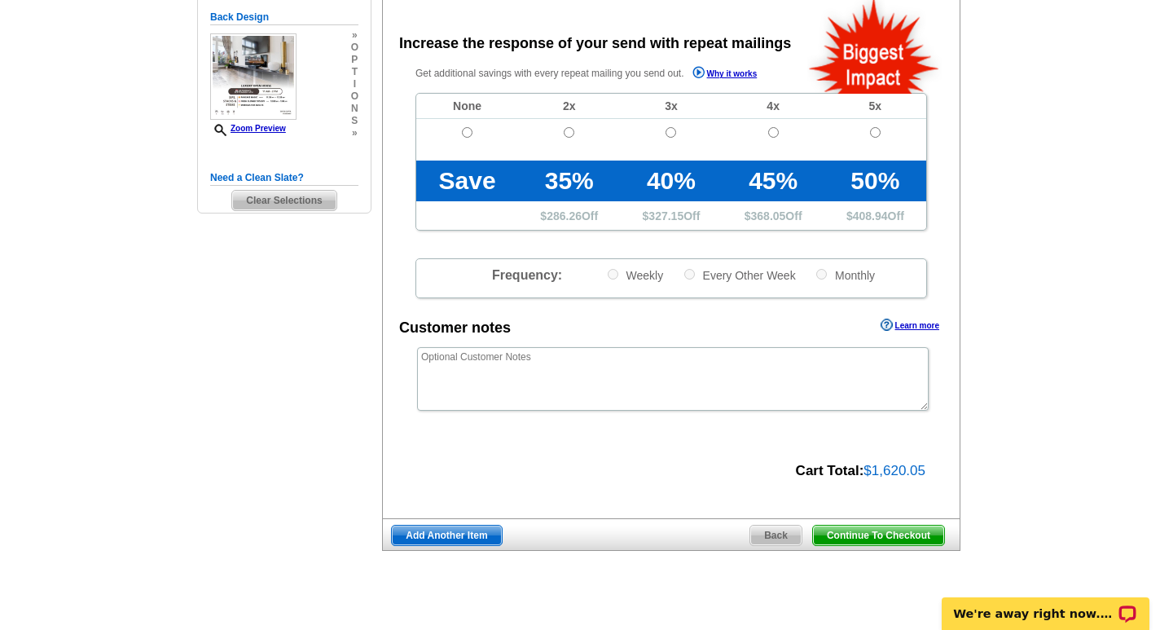 Image resolution: width=1160 pixels, height=630 pixels. What do you see at coordinates (670, 181) in the screenshot?
I see `td: 40%` at bounding box center [670, 181].